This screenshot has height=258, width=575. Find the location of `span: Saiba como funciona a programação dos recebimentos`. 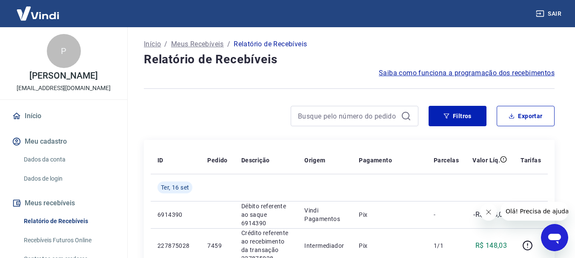

span: Saiba como funciona a programação dos recebimentos is located at coordinates (467, 73).